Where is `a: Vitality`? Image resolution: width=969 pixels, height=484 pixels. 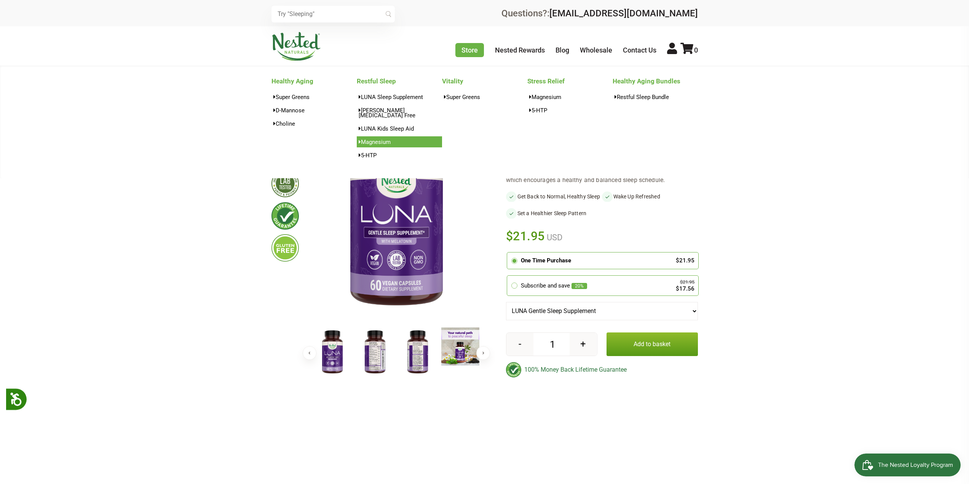 a: Vitality is located at coordinates (485, 81).